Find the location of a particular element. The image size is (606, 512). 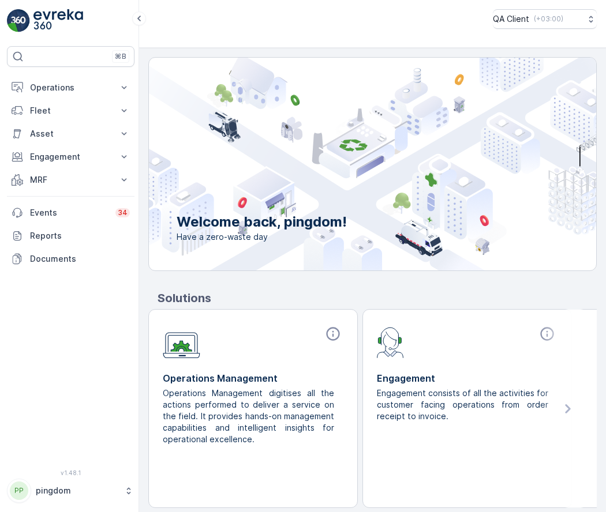

button: Fleet is located at coordinates (70, 111).